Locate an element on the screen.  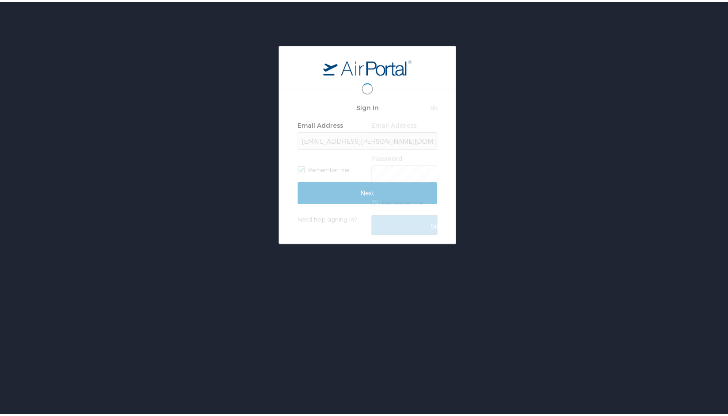
label: Remember me is located at coordinates (441, 201).